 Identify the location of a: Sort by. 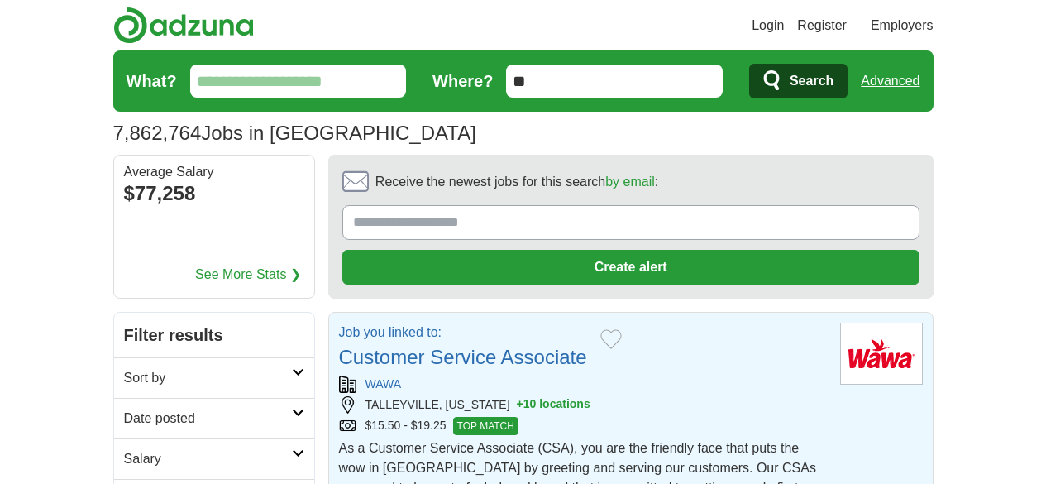
(214, 377).